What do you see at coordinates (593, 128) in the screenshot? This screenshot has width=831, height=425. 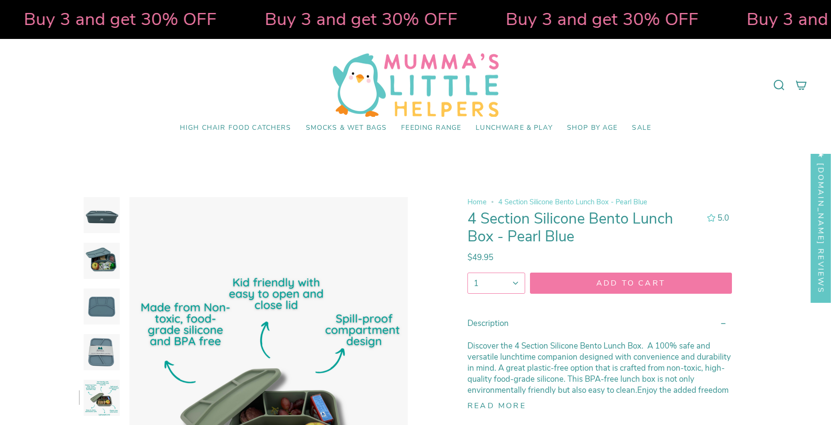 I see `a: Shop by Age` at bounding box center [593, 128].